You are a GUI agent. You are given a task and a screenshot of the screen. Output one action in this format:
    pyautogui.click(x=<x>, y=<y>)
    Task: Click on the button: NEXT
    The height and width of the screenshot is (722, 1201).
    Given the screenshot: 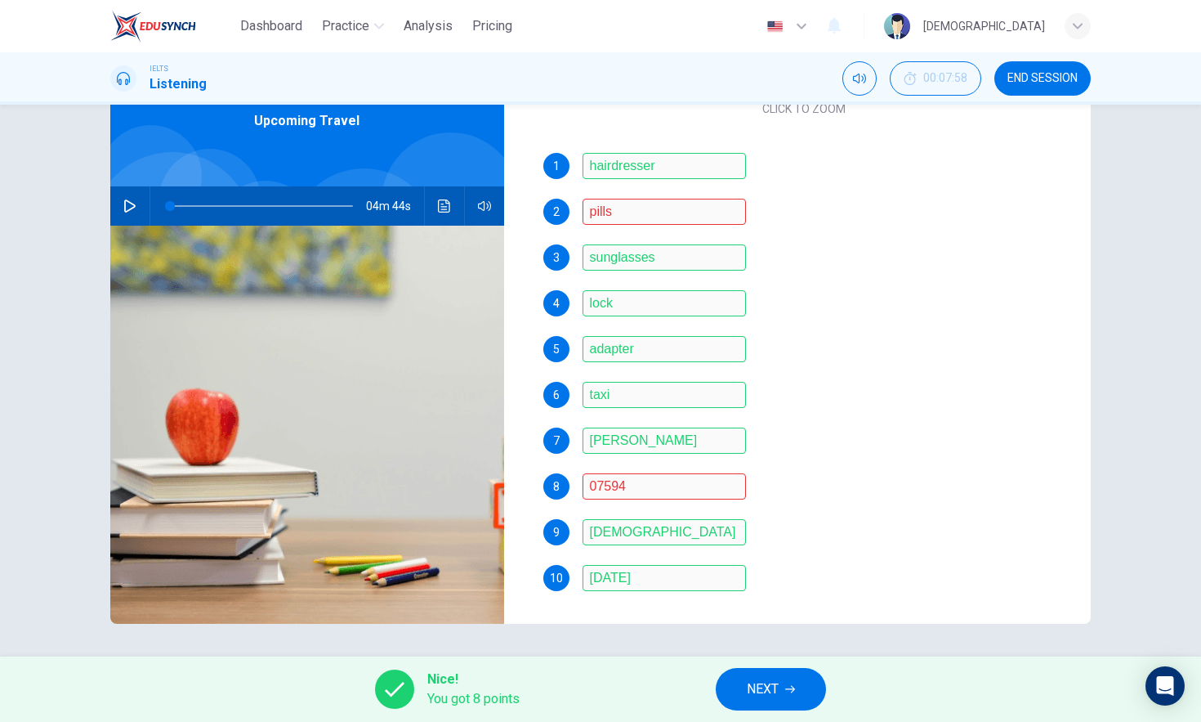 What is the action you would take?
    pyautogui.click(x=771, y=689)
    